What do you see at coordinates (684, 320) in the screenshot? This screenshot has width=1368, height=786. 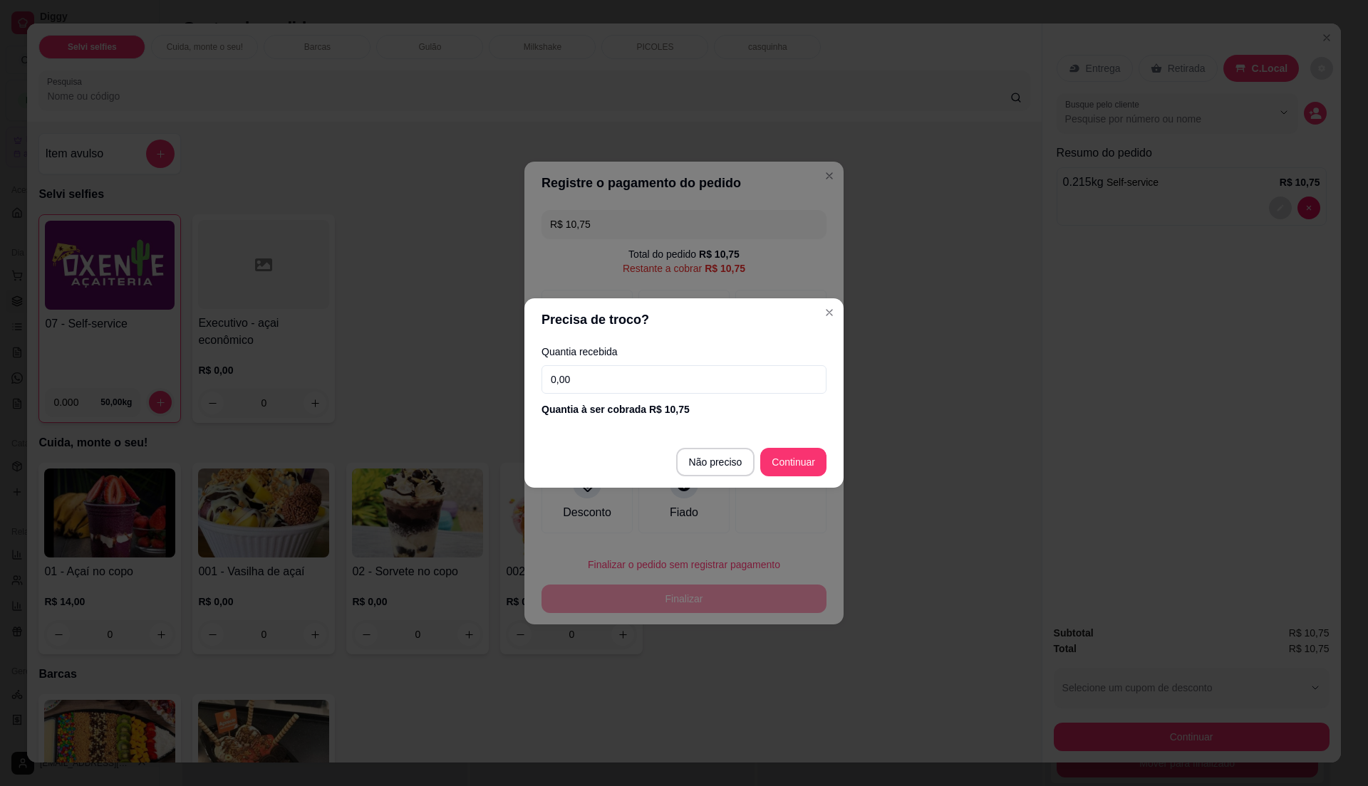 I see `header: Precisa de troco?` at bounding box center [684, 320].